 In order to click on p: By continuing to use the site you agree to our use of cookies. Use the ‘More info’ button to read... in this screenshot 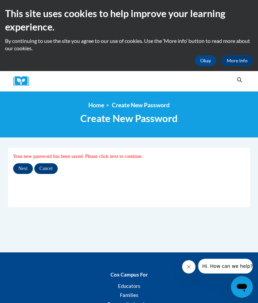, I will do `click(129, 45)`.